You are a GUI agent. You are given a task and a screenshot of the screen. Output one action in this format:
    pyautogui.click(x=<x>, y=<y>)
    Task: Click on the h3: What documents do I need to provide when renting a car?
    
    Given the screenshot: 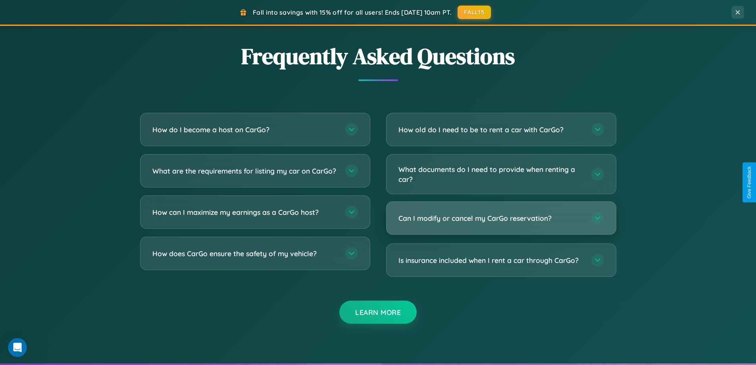 What is the action you would take?
    pyautogui.click(x=491, y=174)
    